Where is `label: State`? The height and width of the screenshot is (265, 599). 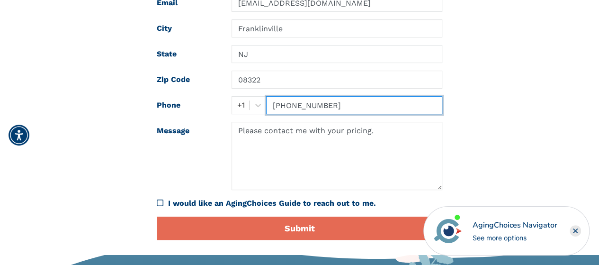
label: State is located at coordinates (187, 54).